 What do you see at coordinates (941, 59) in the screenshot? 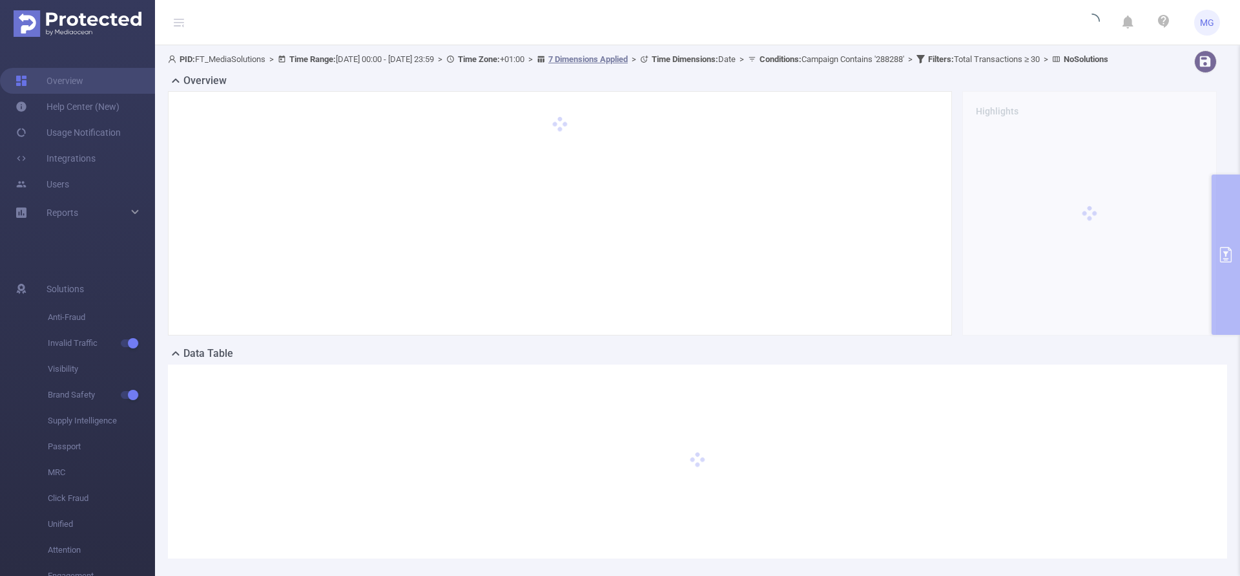
I see `b: Filters :` at bounding box center [941, 59].